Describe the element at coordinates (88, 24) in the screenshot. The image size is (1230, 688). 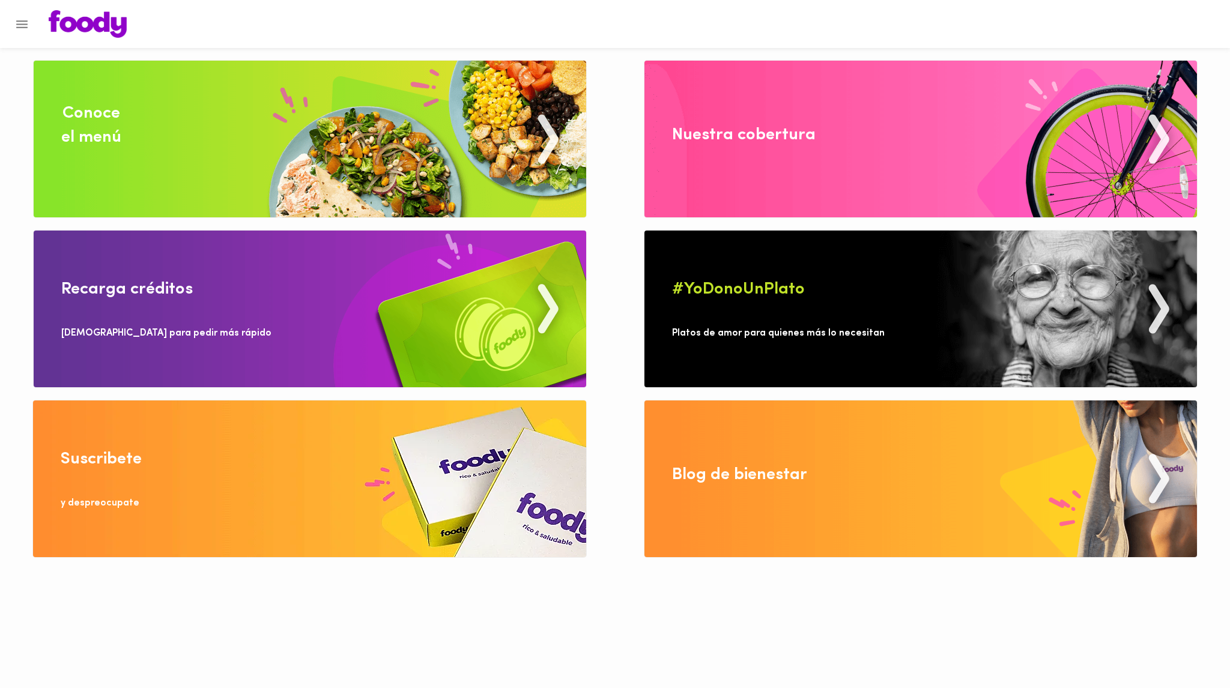
I see `img: logo.png` at that location.